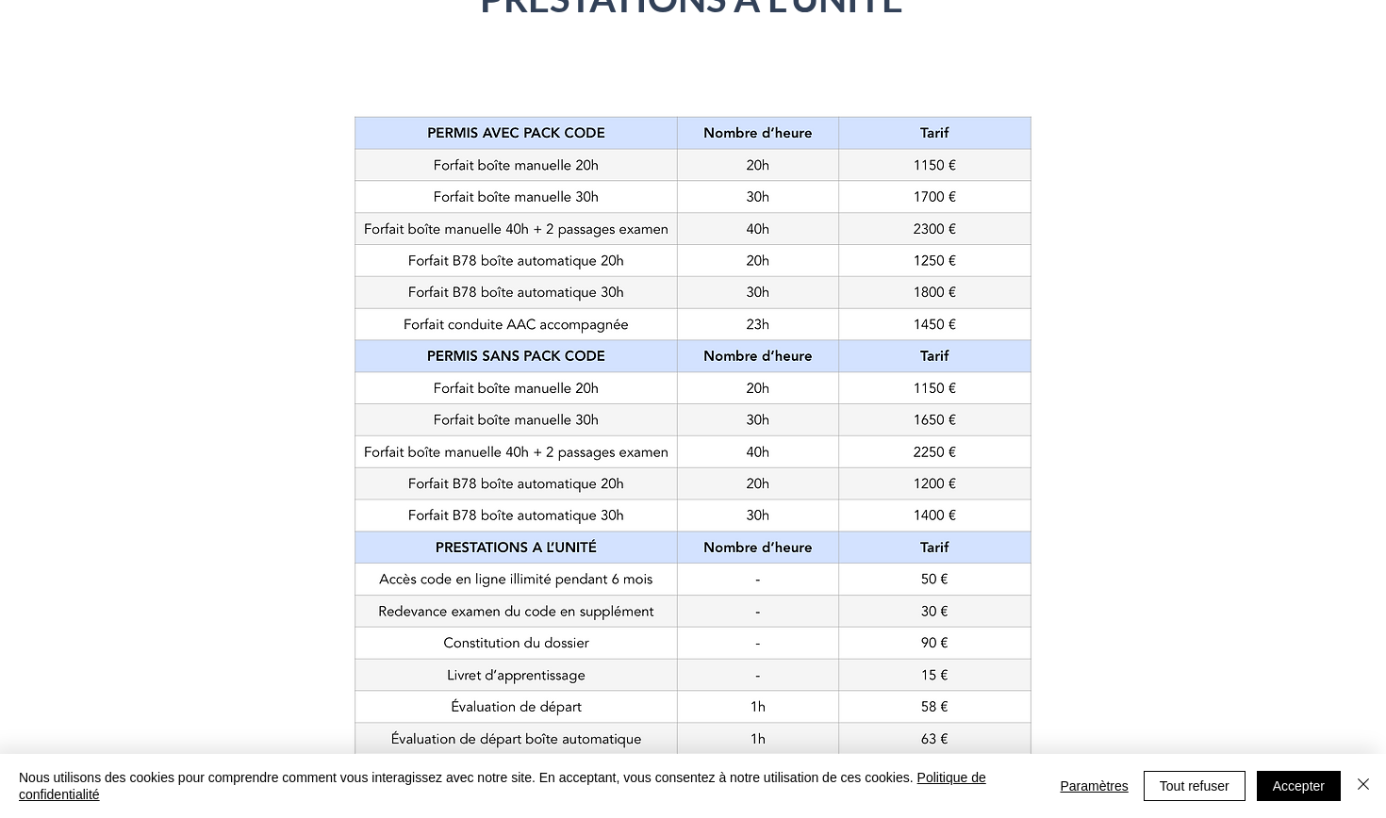  Describe the element at coordinates (1194, 786) in the screenshot. I see `button: Tout refuser` at that location.